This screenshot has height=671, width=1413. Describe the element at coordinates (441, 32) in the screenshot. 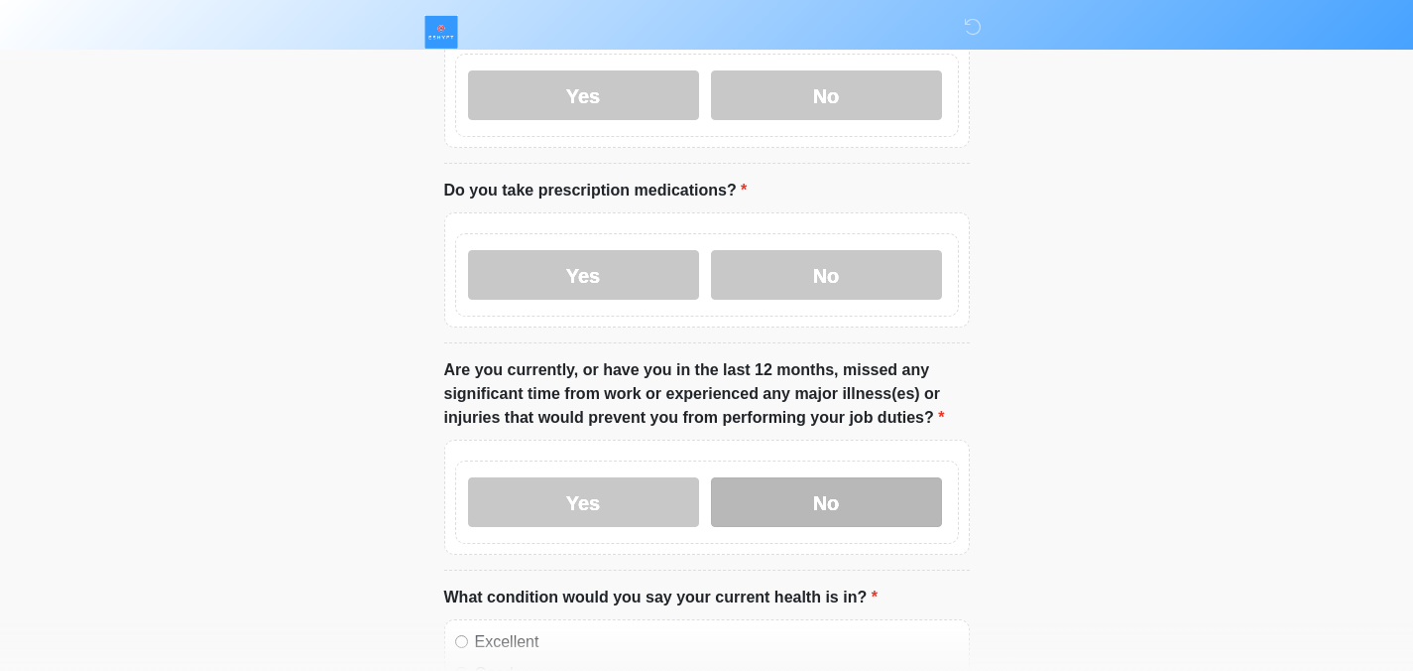

I see `img: ESHYFT Logo` at that location.